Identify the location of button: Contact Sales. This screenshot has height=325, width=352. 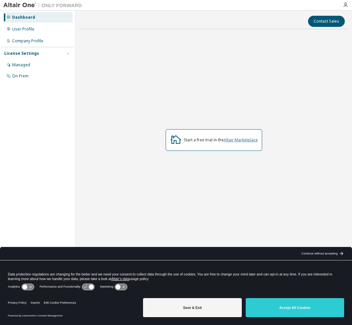
(326, 21).